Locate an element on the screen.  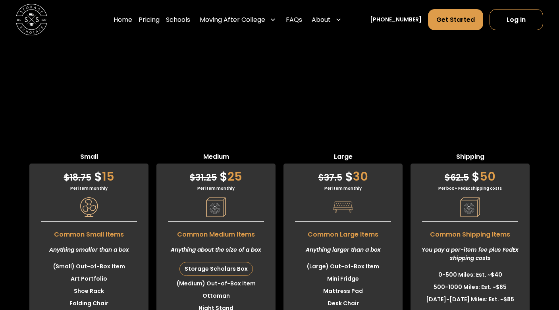
div: 15 is located at coordinates (89, 174).